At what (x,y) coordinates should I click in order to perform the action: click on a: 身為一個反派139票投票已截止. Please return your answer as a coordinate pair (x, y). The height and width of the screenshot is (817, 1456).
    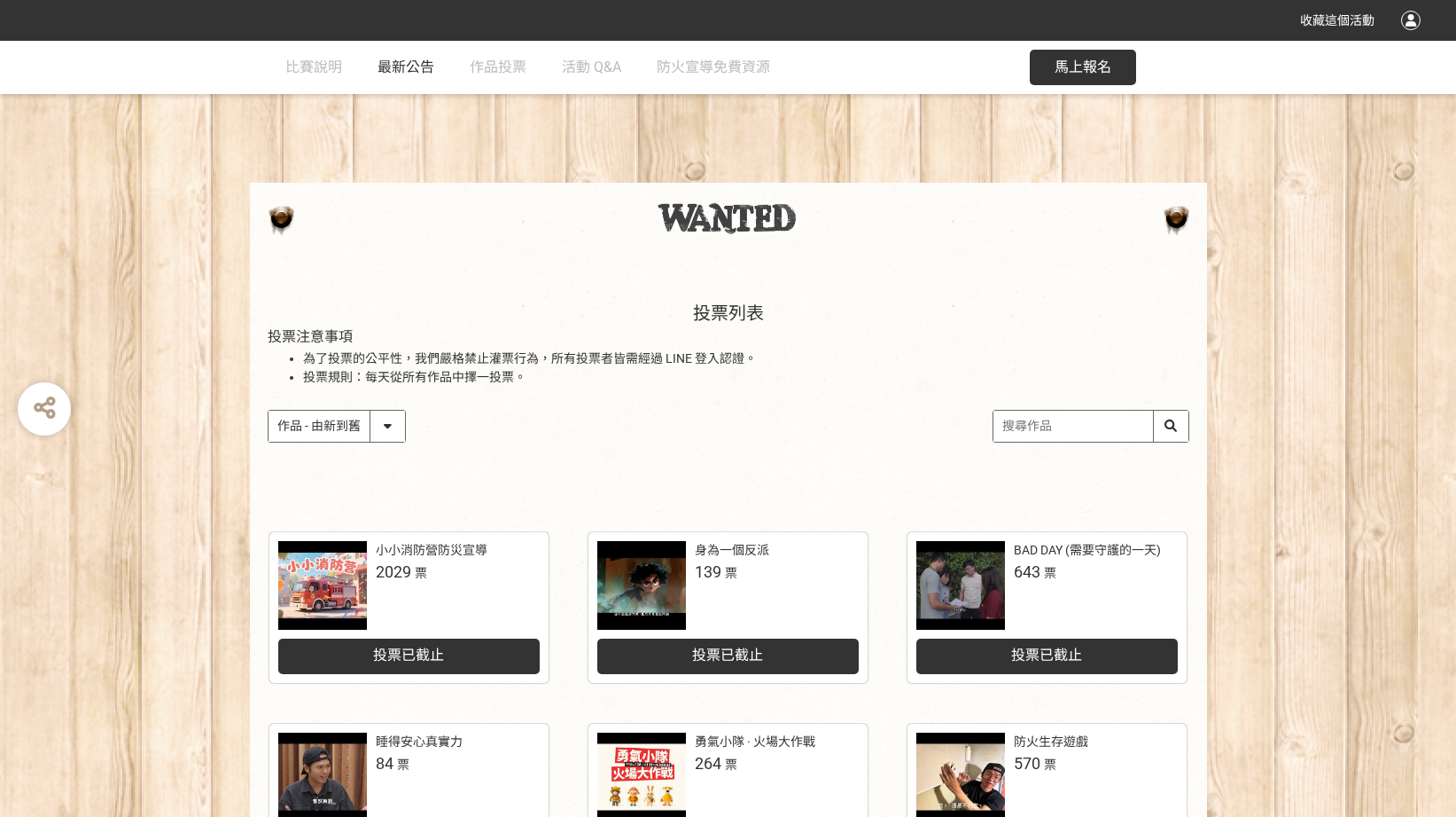
    Looking at the image, I should click on (728, 607).